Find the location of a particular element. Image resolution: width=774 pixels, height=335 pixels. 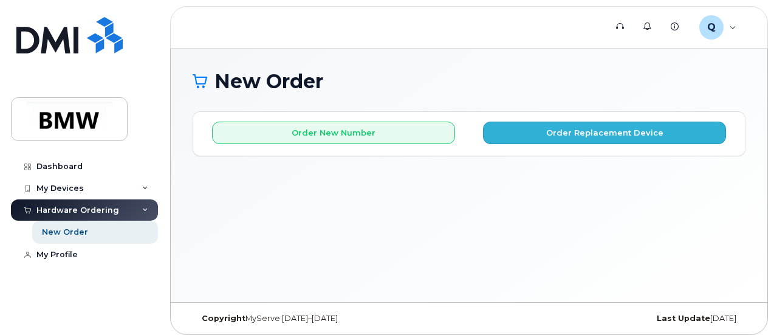

strong: Last Update is located at coordinates (683, 318).